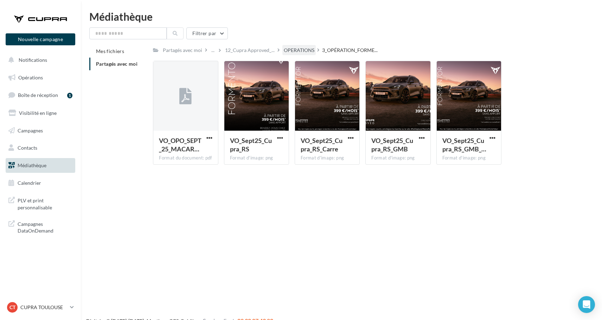  I want to click on span: Médiathèque, so click(32, 165).